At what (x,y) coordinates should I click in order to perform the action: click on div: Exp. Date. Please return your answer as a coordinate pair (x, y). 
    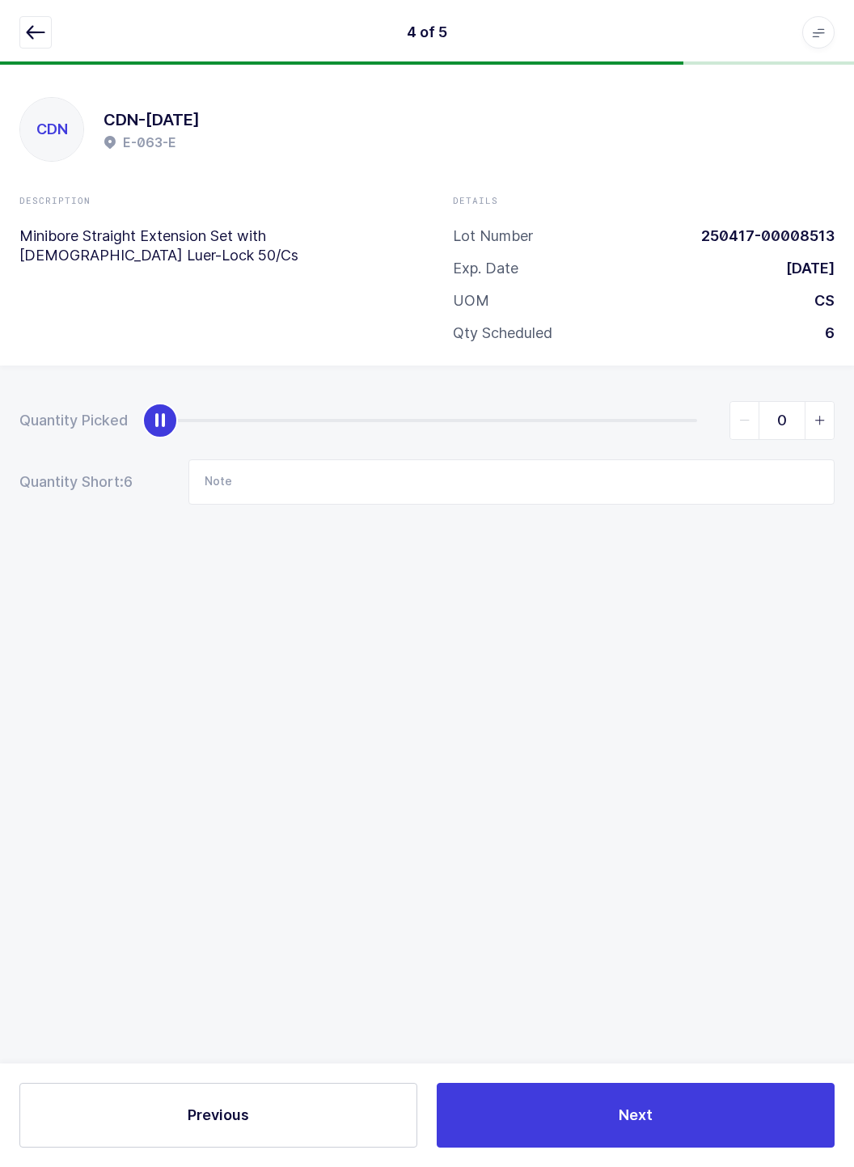
    Looking at the image, I should click on (485, 268).